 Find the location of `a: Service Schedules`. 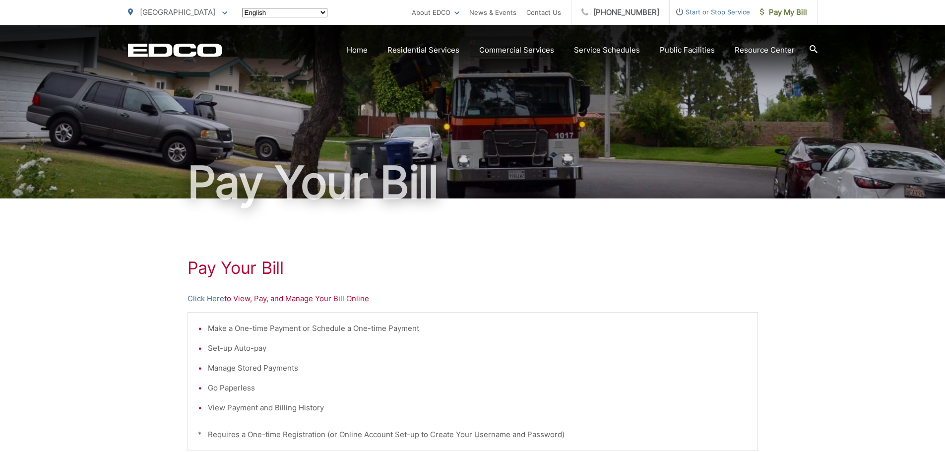

a: Service Schedules is located at coordinates (607, 50).